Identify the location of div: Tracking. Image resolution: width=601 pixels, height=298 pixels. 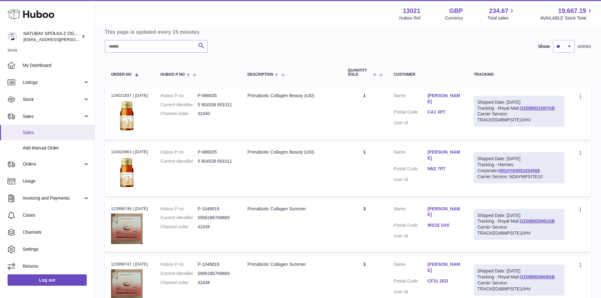
(519, 75).